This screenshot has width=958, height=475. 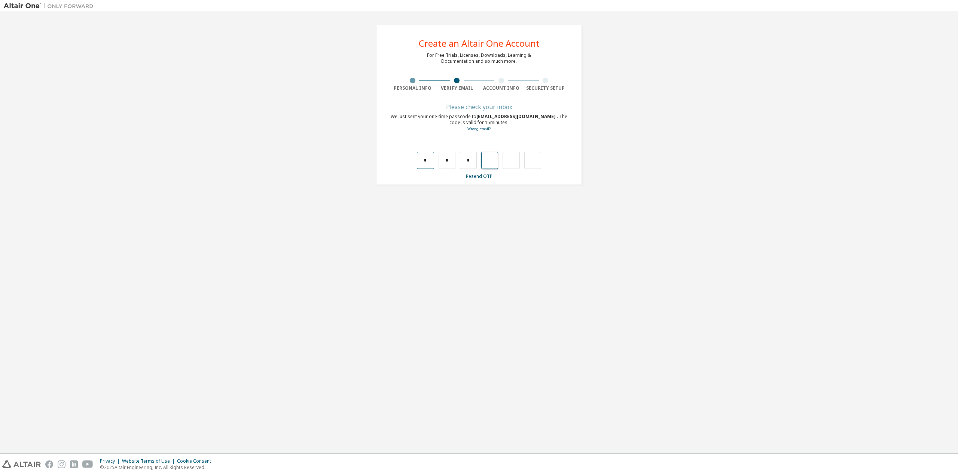 I want to click on p: © 2025 Altair Engineering, Inc. All Rights Reserved., so click(x=157, y=468).